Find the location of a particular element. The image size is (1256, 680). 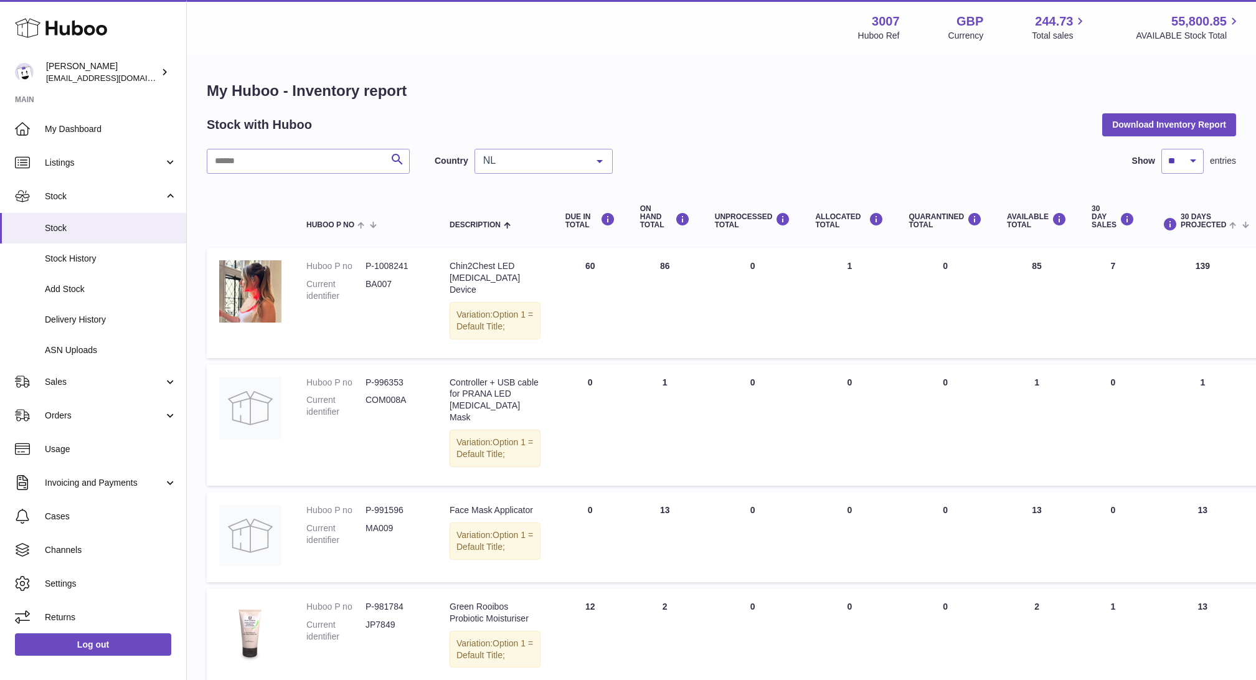

td: 86 is located at coordinates (665, 303).